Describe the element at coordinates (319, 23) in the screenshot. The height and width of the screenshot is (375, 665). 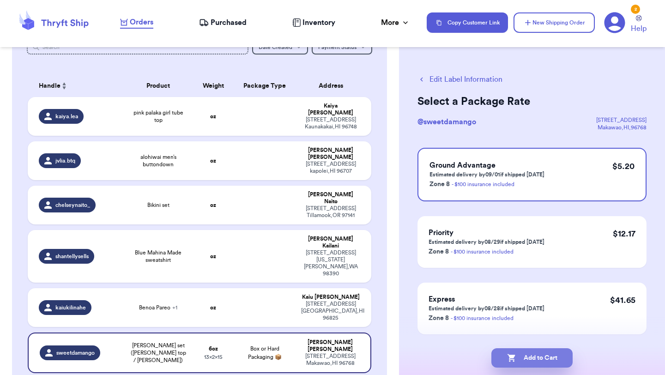
I see `span: Inventory` at that location.